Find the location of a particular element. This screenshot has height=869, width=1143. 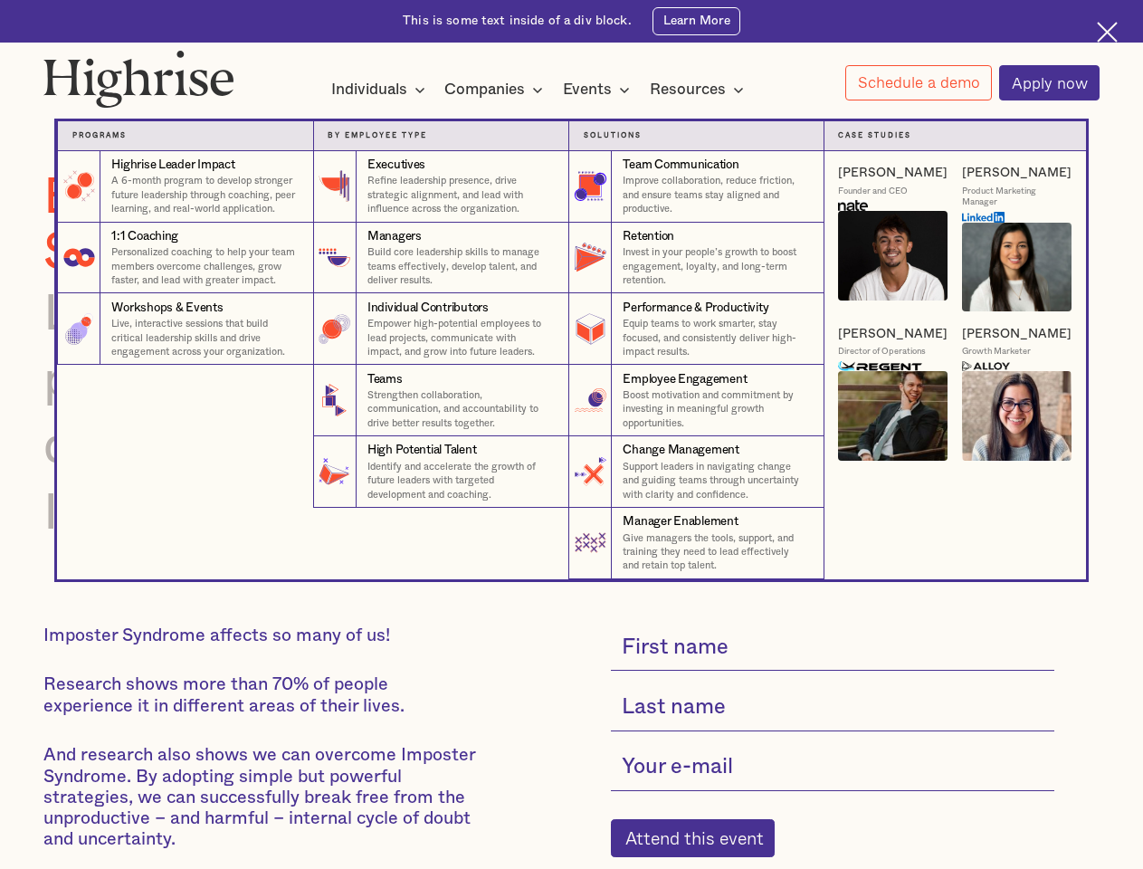

nav: Companies is located at coordinates (571, 335).